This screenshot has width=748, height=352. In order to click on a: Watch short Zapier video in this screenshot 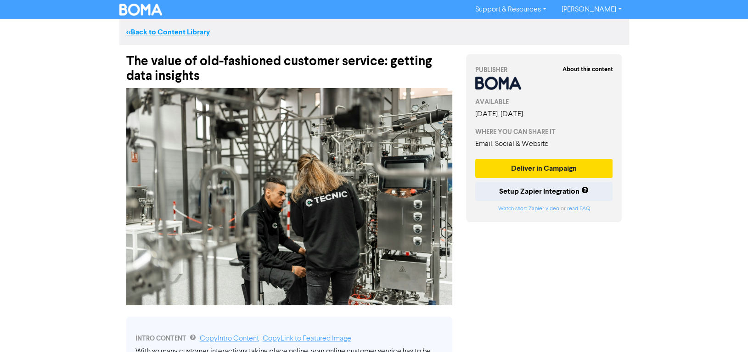, I will do `click(528, 209)`.